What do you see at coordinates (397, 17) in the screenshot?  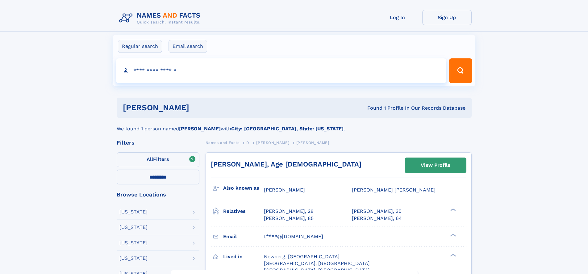 I see `a: Log In` at bounding box center [397, 17].